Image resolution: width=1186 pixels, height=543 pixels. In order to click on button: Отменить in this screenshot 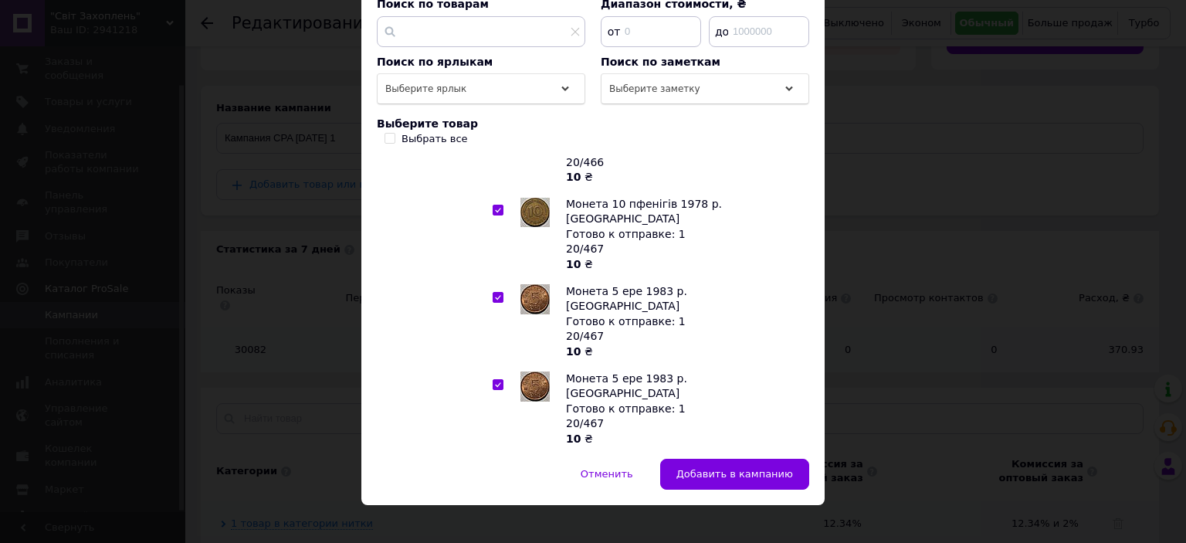, I will do `click(607, 474)`.